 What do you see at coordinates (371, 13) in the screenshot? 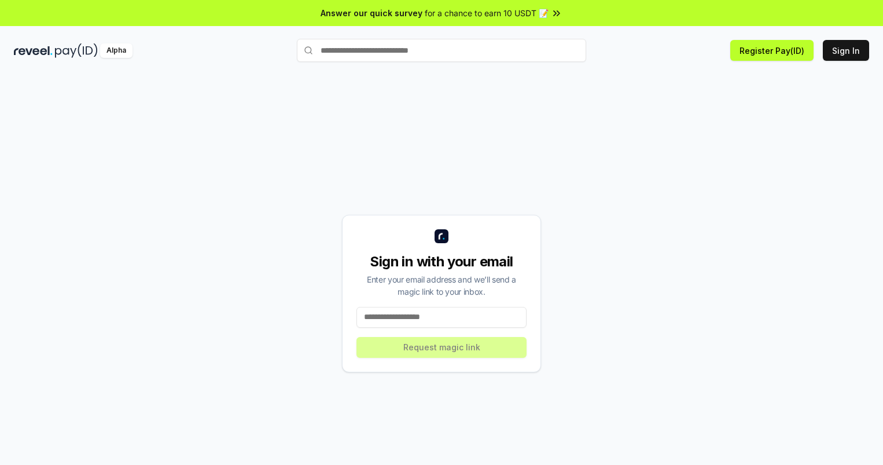
I see `span: Answer our quick survey` at bounding box center [371, 13].